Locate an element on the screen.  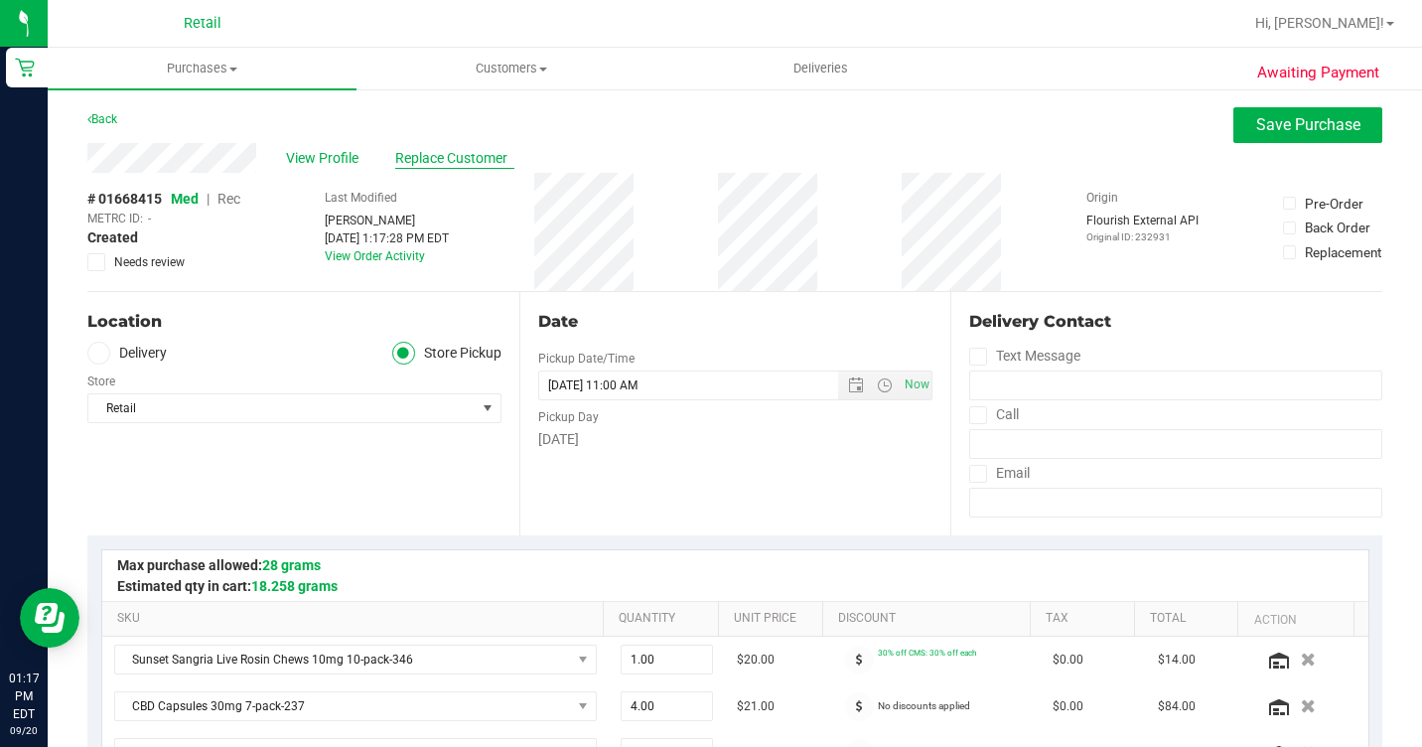
th: Action is located at coordinates (1295, 619).